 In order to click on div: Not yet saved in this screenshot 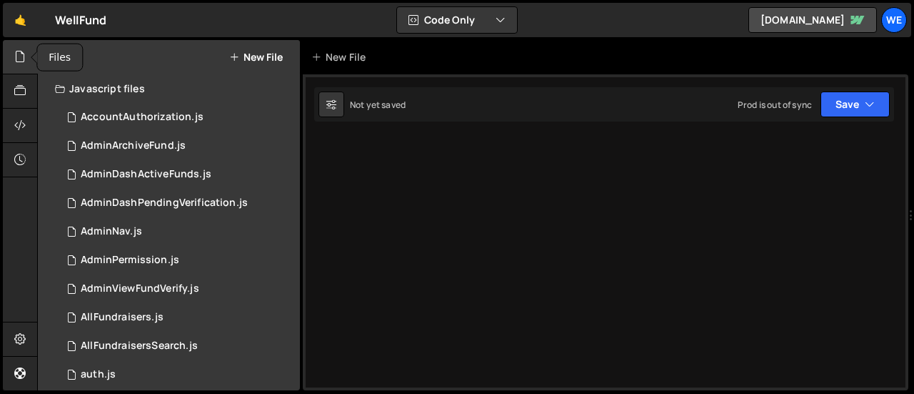, I will do `click(378, 104)`.